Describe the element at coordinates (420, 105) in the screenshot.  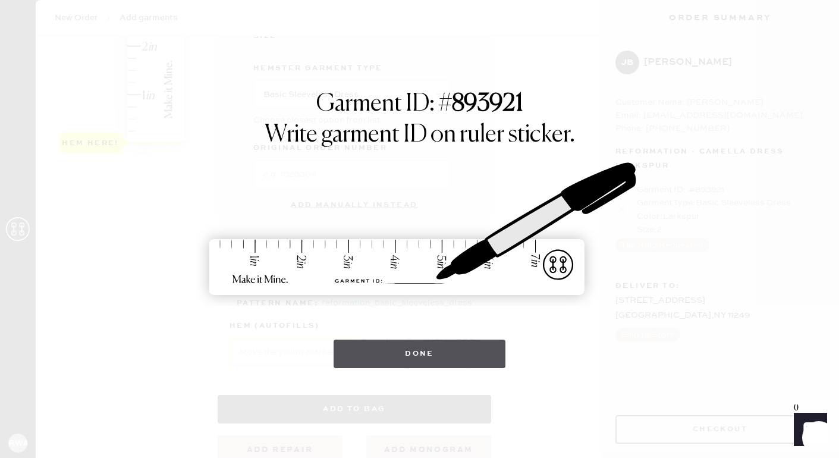
I see `h1: Garment ID: #` at that location.